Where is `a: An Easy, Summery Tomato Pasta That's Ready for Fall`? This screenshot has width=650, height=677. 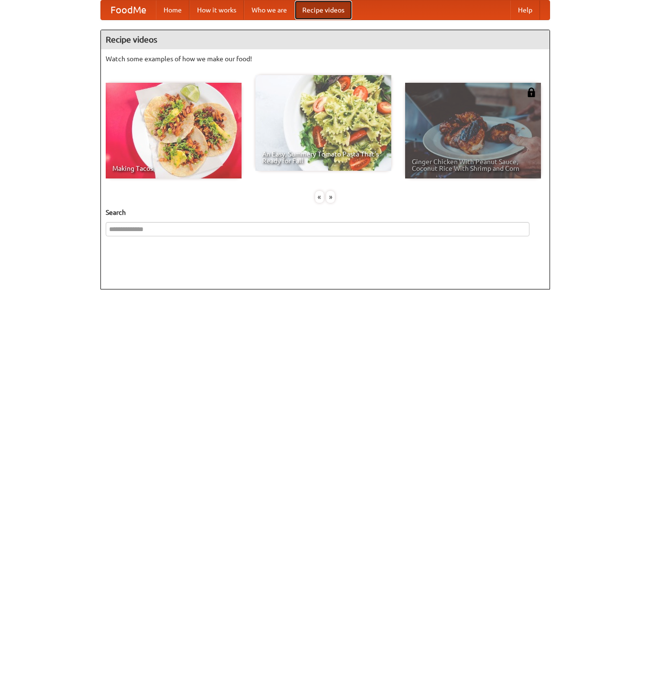 a: An Easy, Summery Tomato Pasta That's Ready for Fall is located at coordinates (323, 123).